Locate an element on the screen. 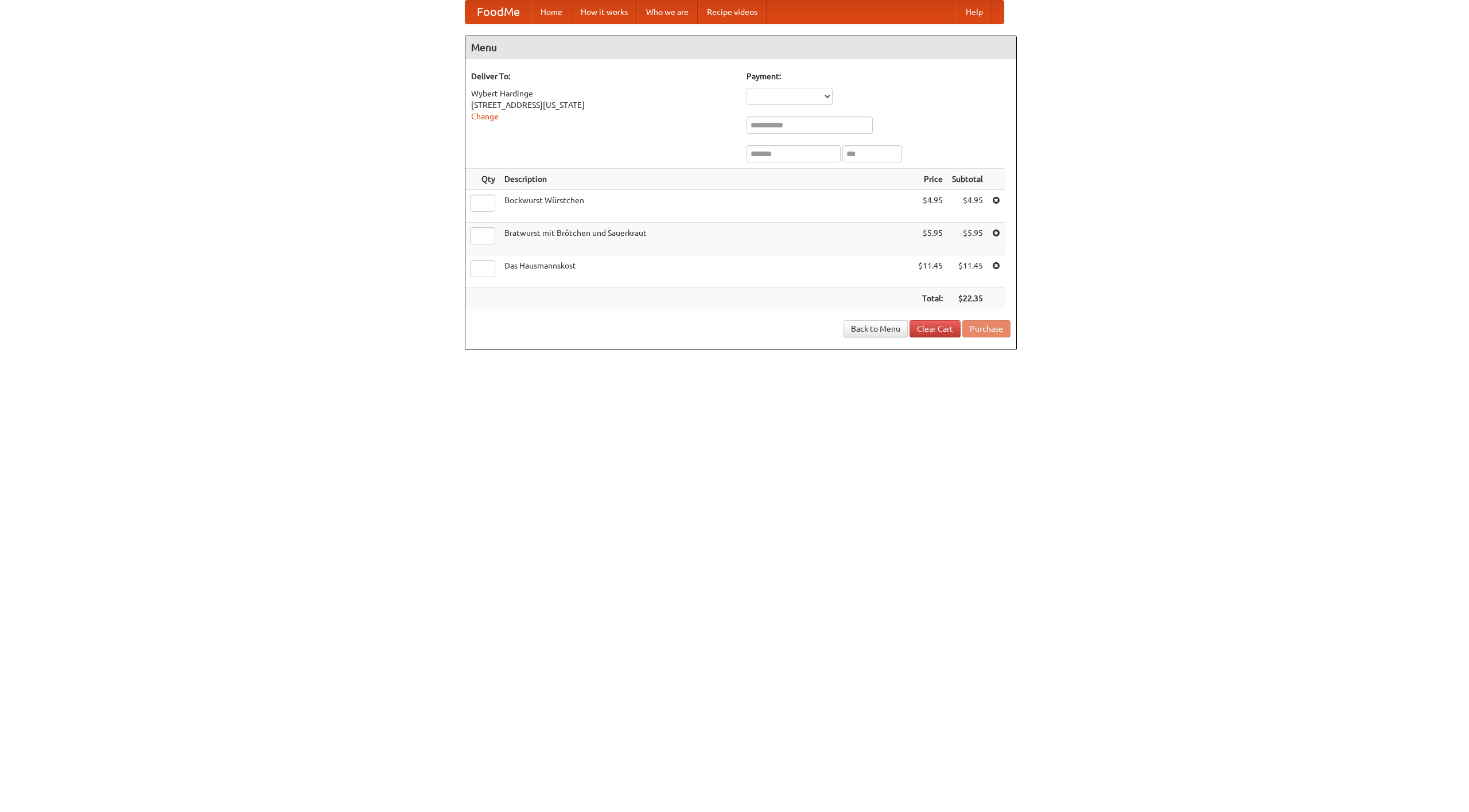 The width and height of the screenshot is (1469, 812). a: How it works is located at coordinates (604, 12).